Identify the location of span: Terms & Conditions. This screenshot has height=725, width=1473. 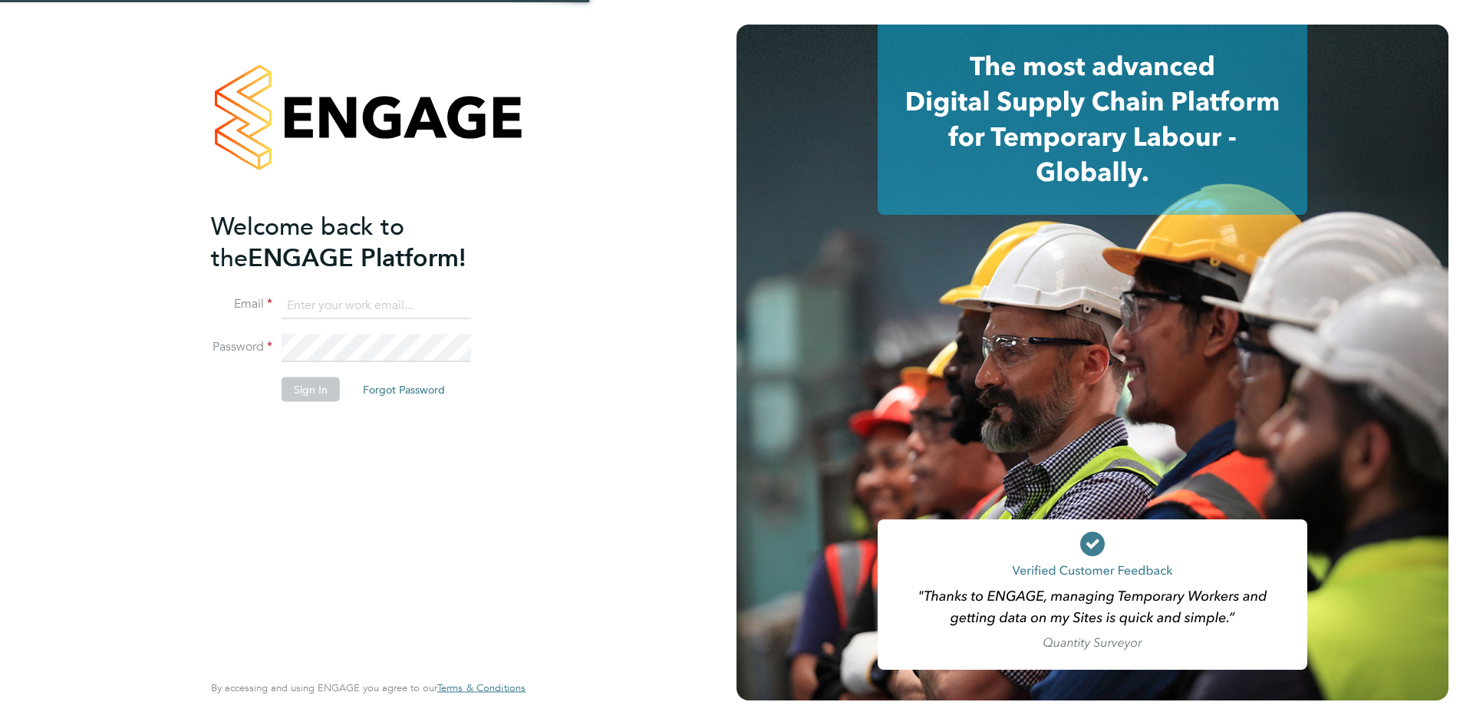
(481, 688).